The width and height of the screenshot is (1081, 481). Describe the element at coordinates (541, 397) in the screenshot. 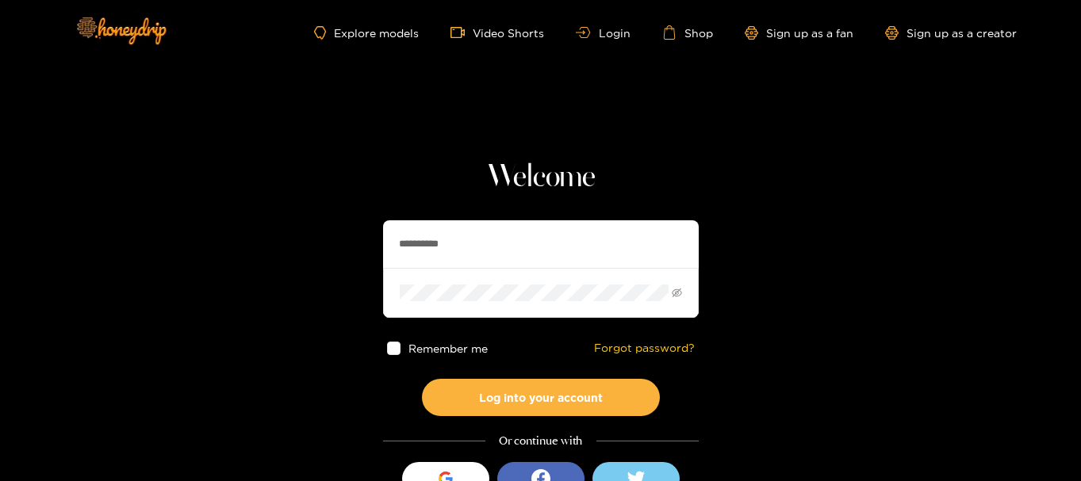

I see `button: Log into your account` at that location.